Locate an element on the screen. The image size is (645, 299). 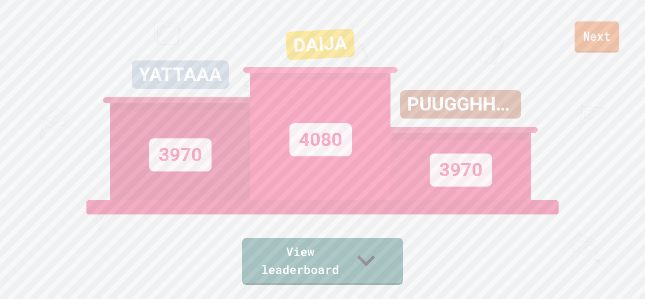
div: YATTAAA is located at coordinates (180, 75).